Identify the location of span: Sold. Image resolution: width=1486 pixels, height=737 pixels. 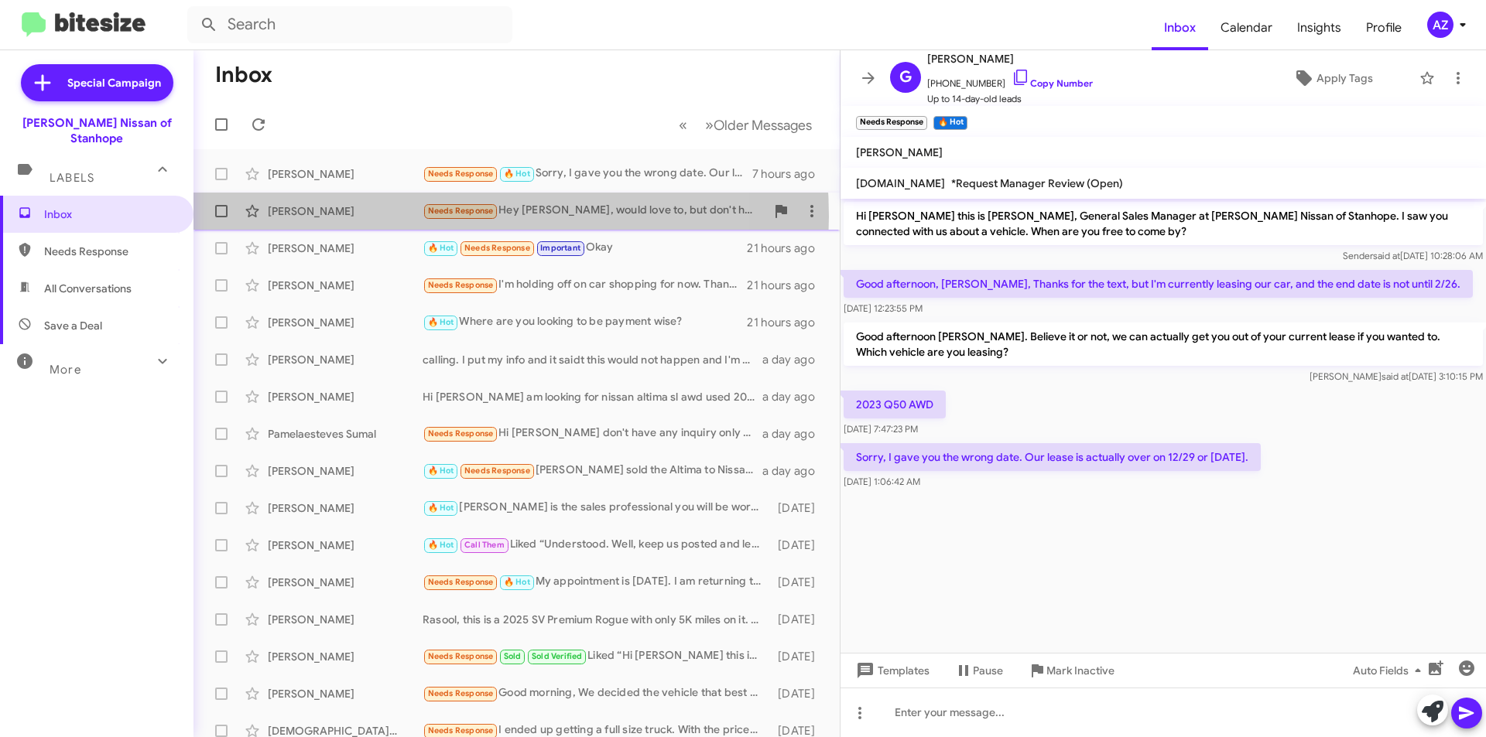
(512, 656).